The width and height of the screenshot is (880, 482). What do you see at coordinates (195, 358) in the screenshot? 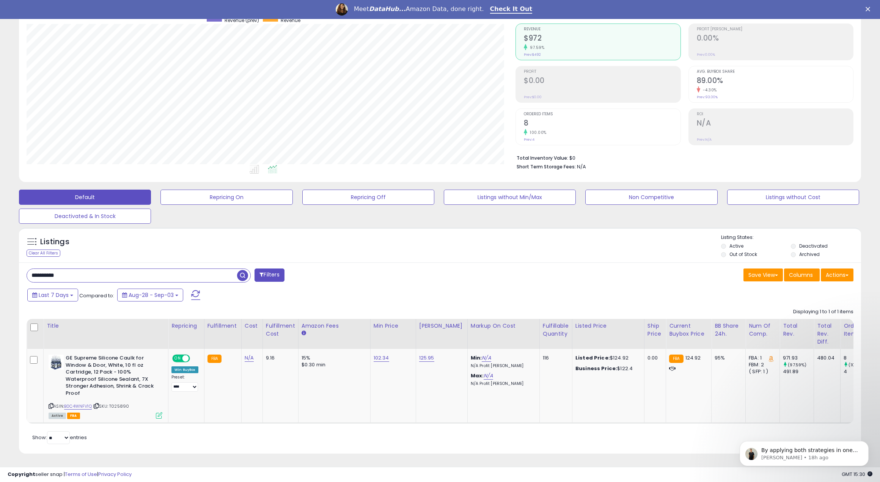
I see `span: OFF` at bounding box center [195, 358].